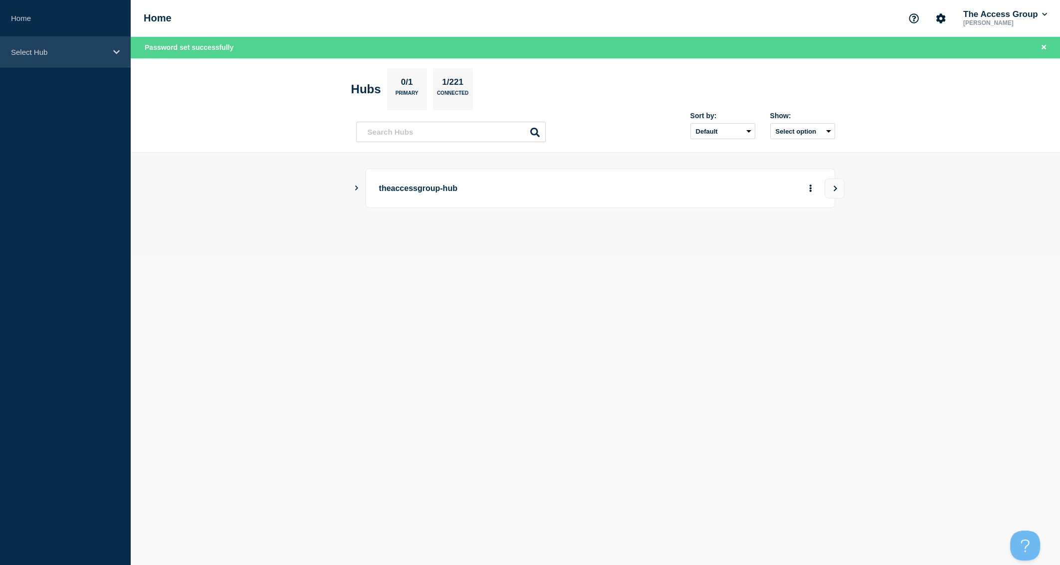  I want to click on button: Show Connected Hubs, so click(357, 188).